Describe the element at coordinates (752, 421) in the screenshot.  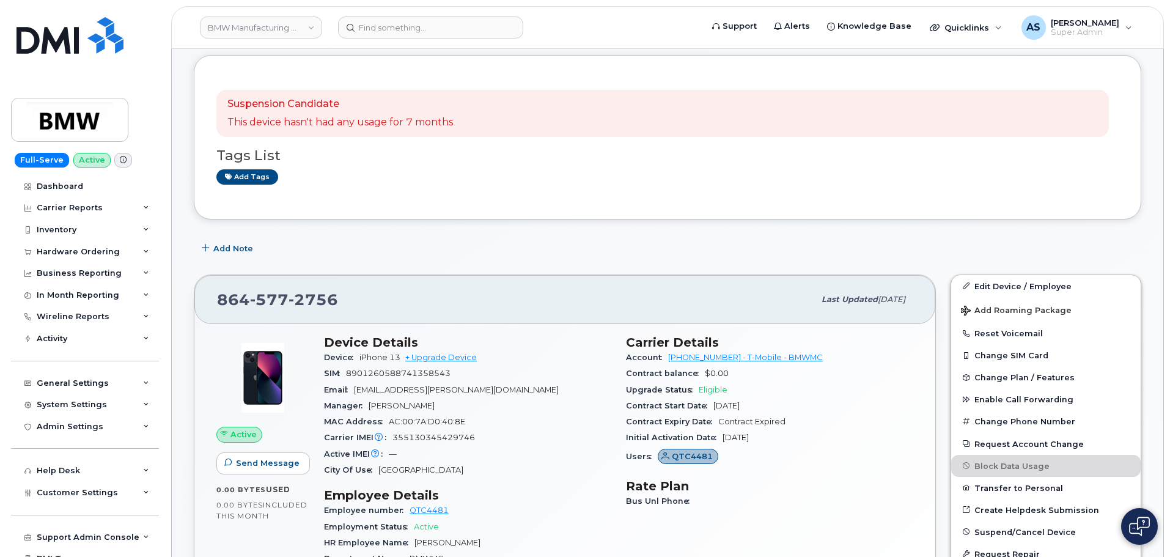
I see `span: Contract Expired` at that location.